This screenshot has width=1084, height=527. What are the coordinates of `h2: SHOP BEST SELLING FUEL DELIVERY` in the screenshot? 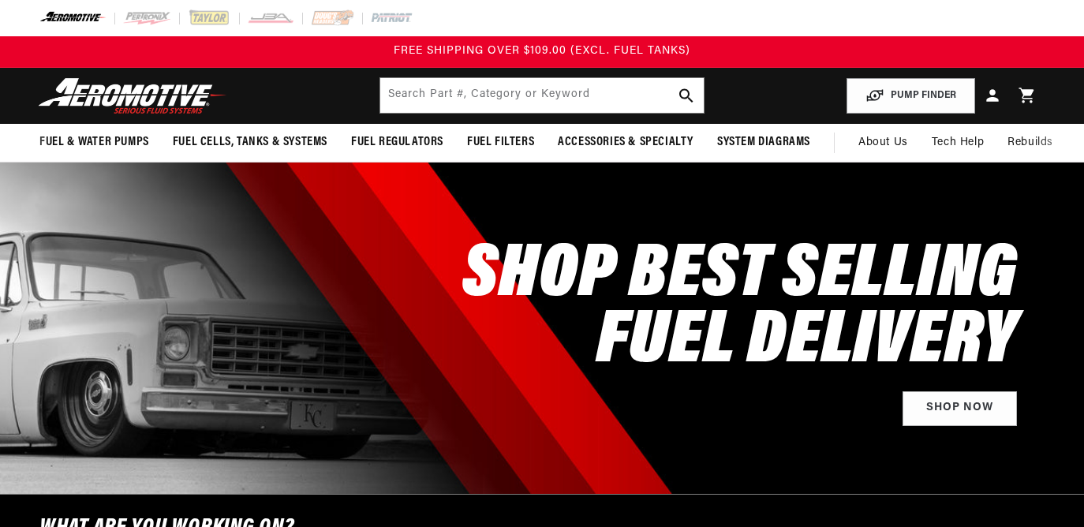 It's located at (739, 309).